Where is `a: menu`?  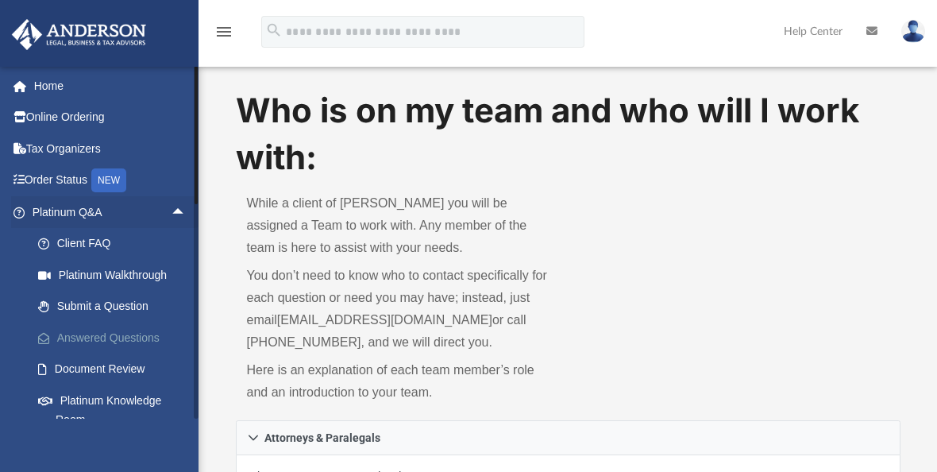
a: menu is located at coordinates (224, 36).